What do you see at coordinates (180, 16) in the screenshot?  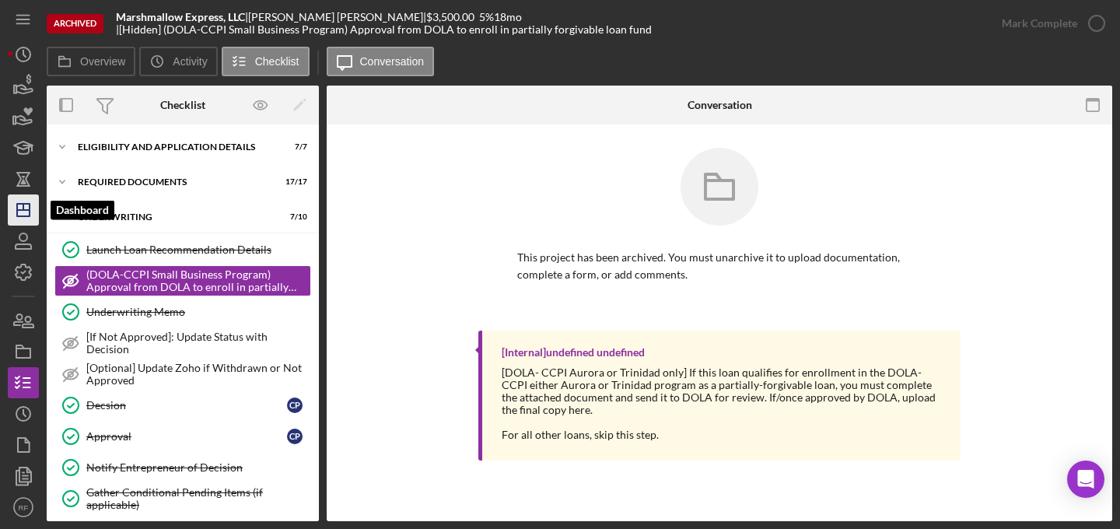 I see `b: Marshmallow Express, LLC` at bounding box center [180, 16].